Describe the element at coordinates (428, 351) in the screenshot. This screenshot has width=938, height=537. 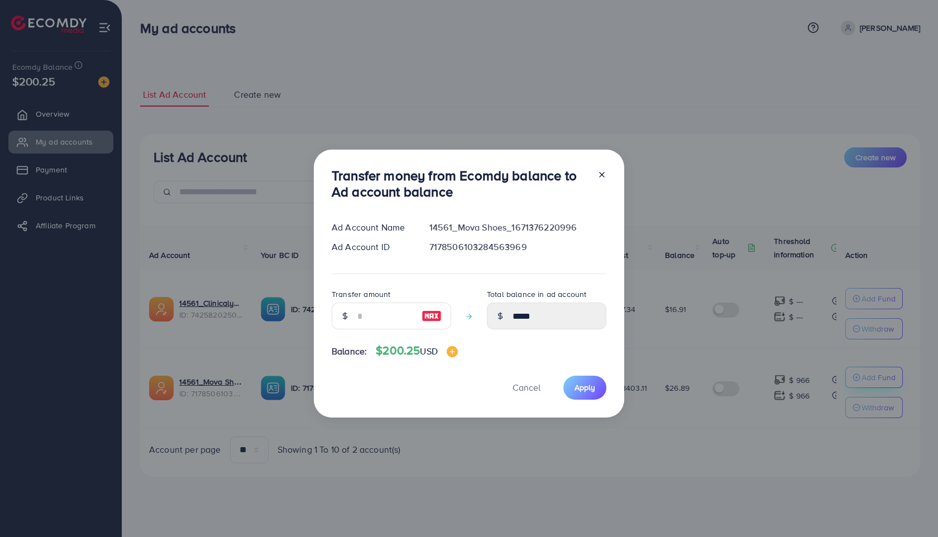
I see `span: USD` at that location.